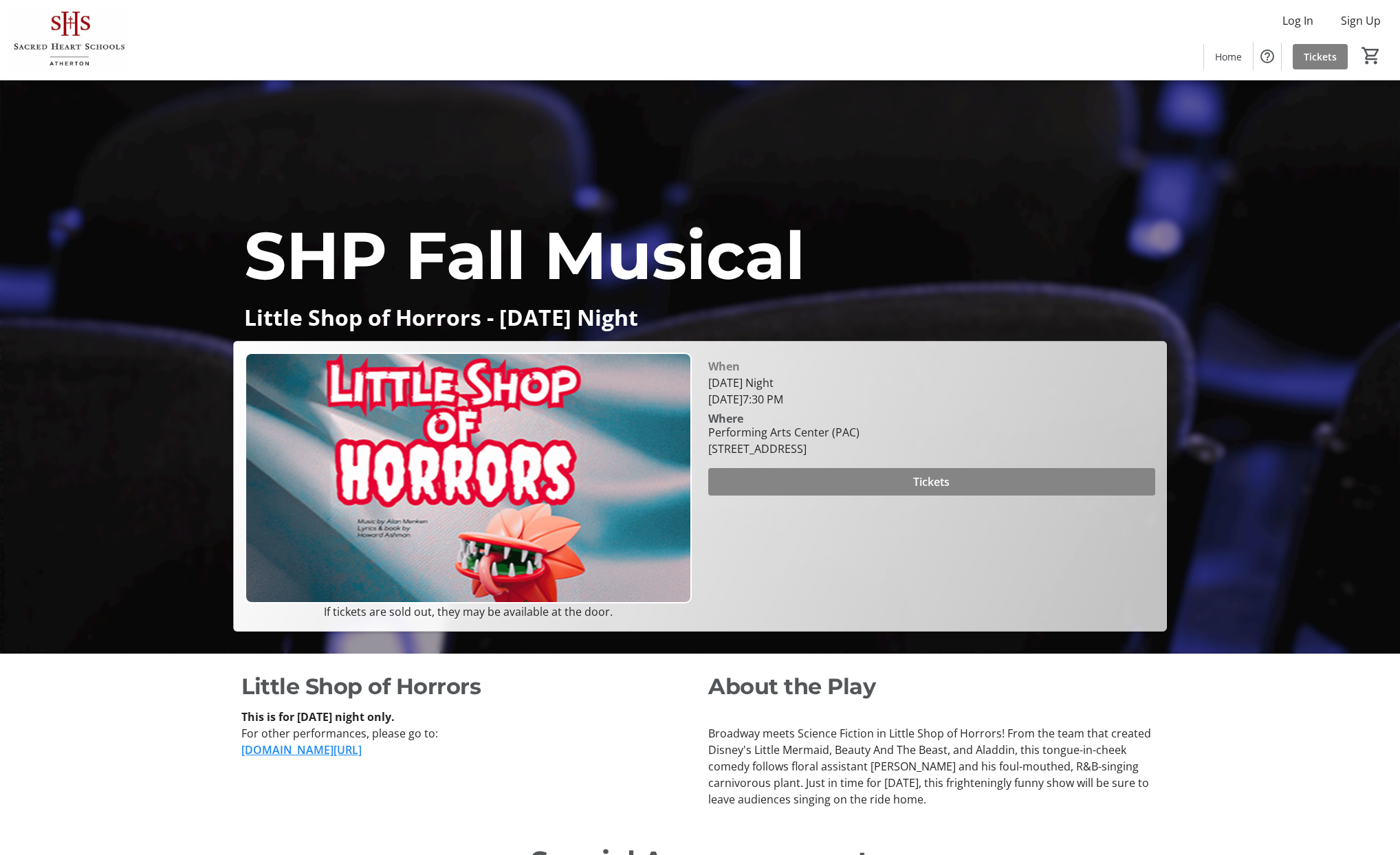 The width and height of the screenshot is (1400, 855). Describe the element at coordinates (932, 687) in the screenshot. I see `p: About the Play` at that location.